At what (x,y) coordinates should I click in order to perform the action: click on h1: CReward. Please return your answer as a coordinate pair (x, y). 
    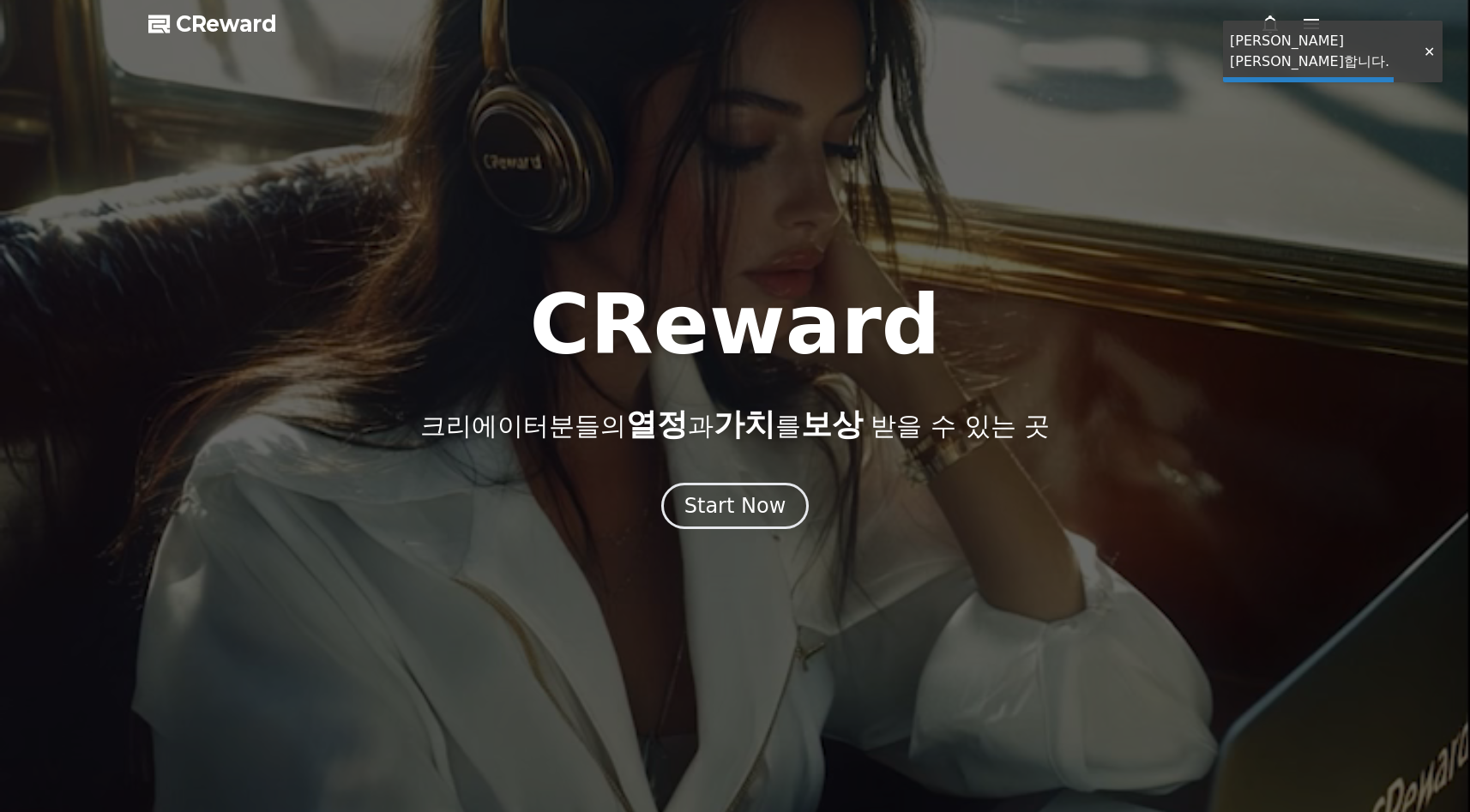
    Looking at the image, I should click on (735, 325).